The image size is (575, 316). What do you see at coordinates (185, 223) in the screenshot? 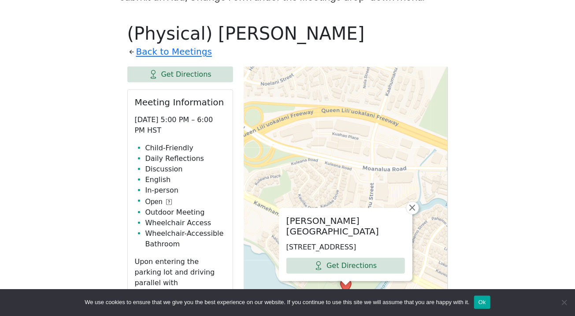
I see `li: Wheelchair Access` at bounding box center [185, 223].